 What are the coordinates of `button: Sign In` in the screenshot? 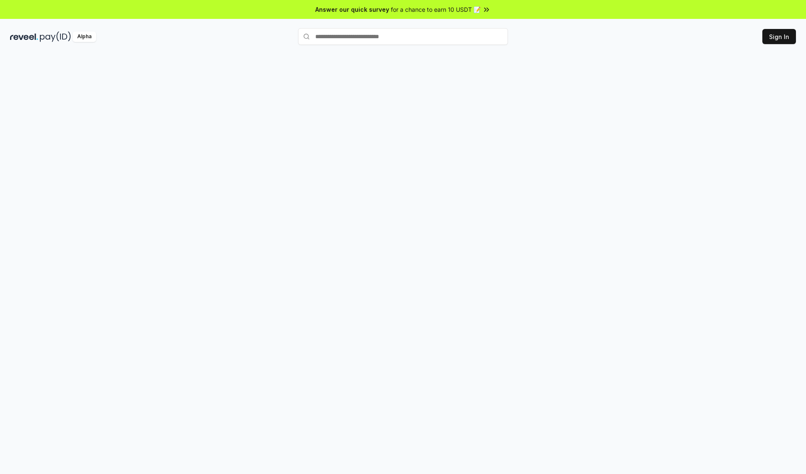 It's located at (779, 37).